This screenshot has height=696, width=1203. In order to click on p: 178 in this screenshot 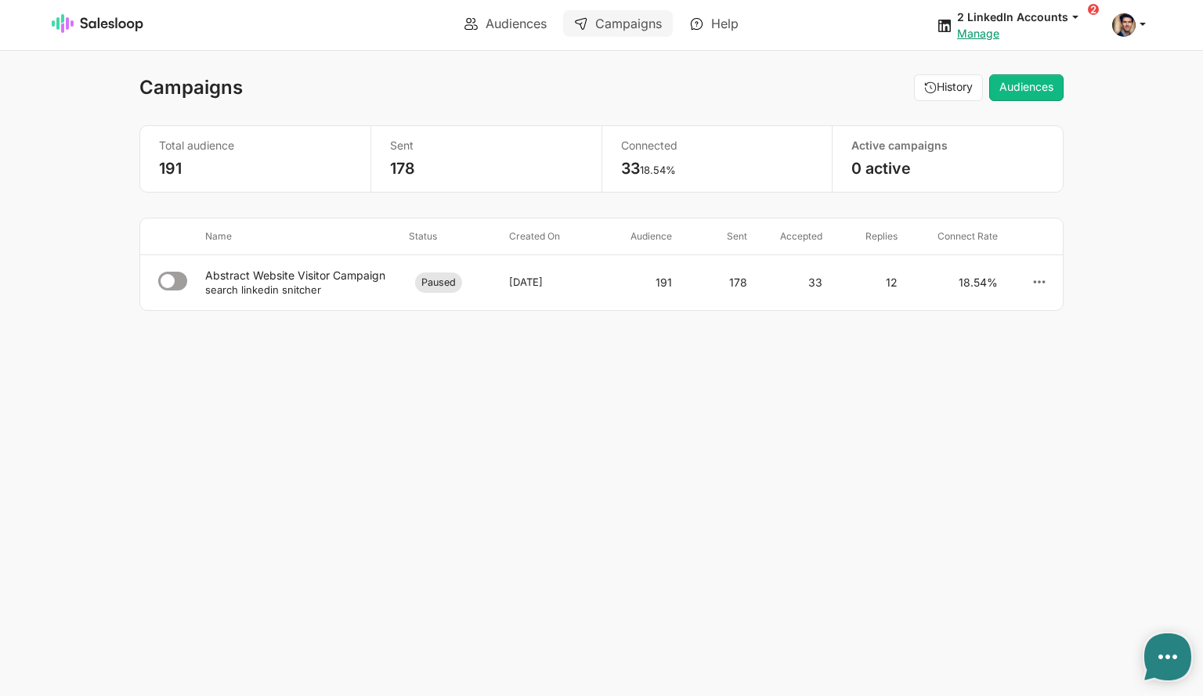, I will do `click(486, 168)`.